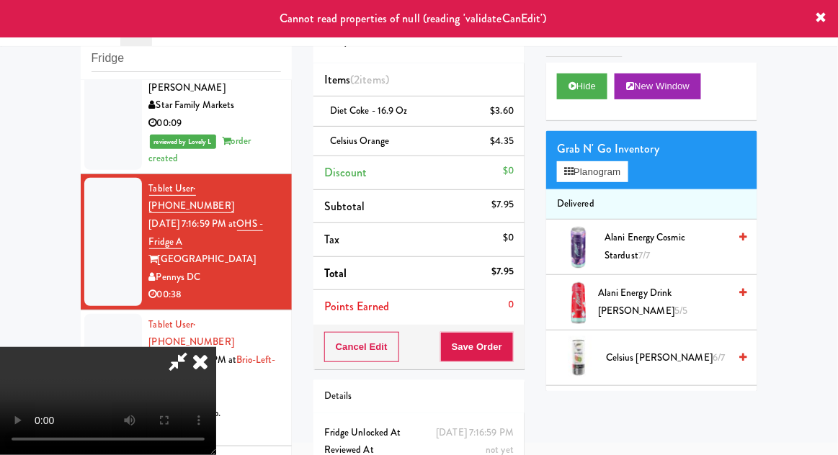 The width and height of the screenshot is (838, 455). What do you see at coordinates (336, 273) in the screenshot?
I see `span: Total` at bounding box center [336, 273].